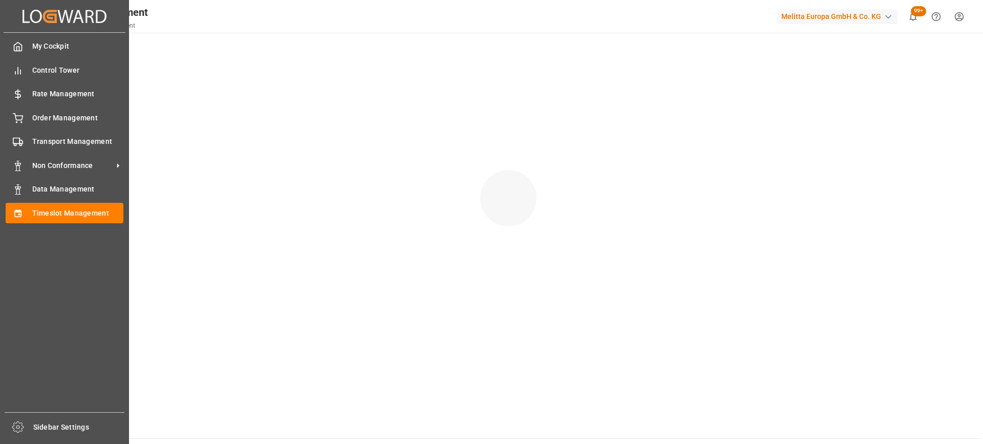  What do you see at coordinates (78, 118) in the screenshot?
I see `span: Order Management` at bounding box center [78, 118].